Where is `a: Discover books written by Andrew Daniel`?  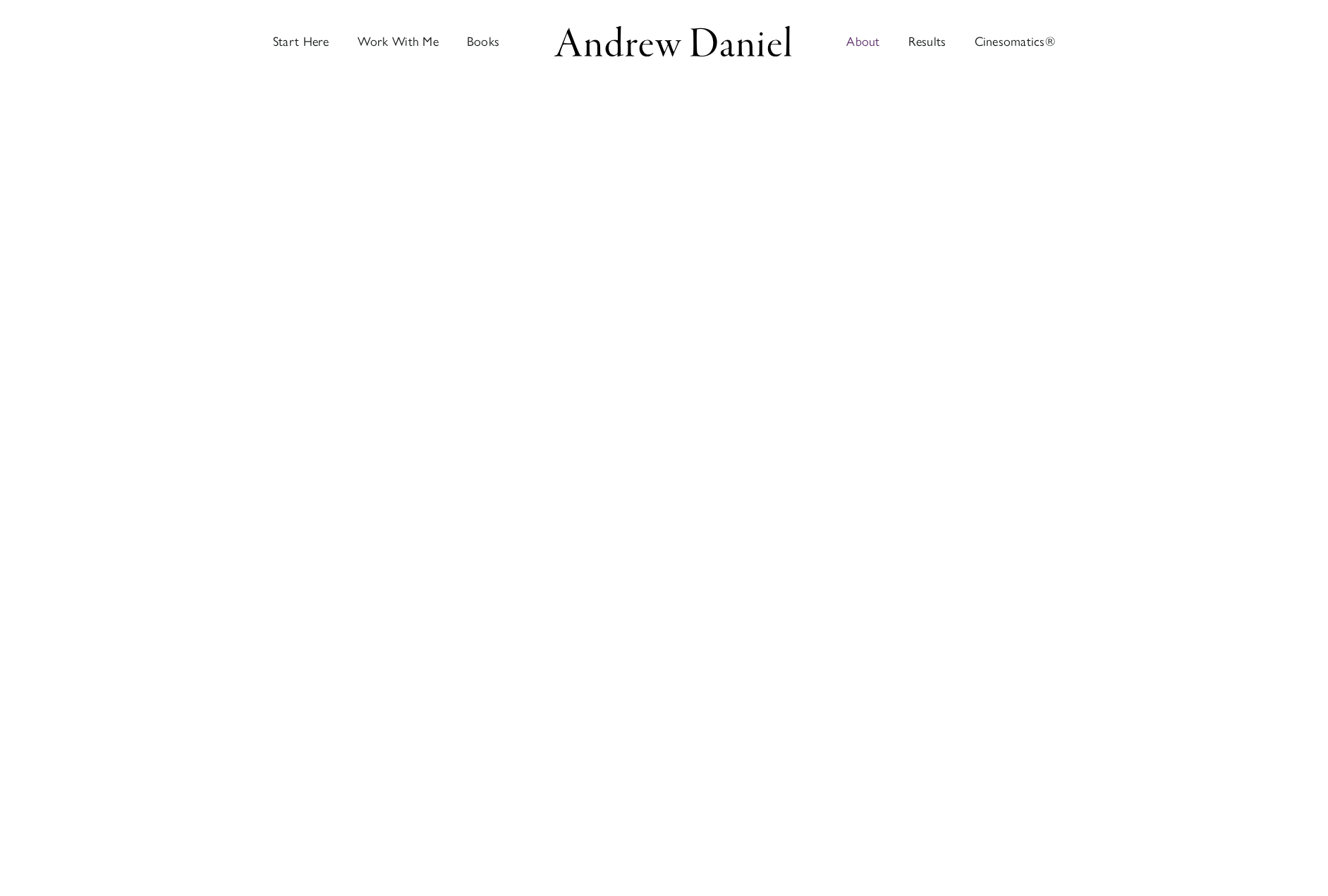
a: Discover books written by Andrew Daniel is located at coordinates (483, 42).